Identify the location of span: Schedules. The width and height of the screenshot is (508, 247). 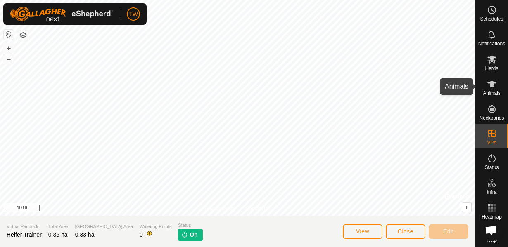
(491, 19).